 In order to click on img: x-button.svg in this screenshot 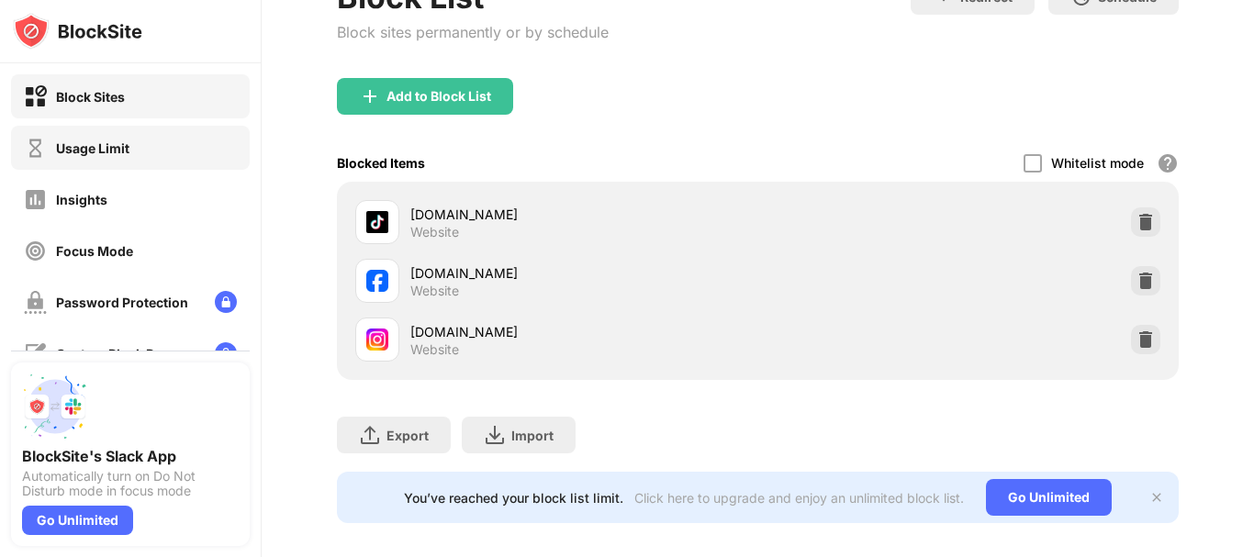, I will do `click(1156, 497)`.